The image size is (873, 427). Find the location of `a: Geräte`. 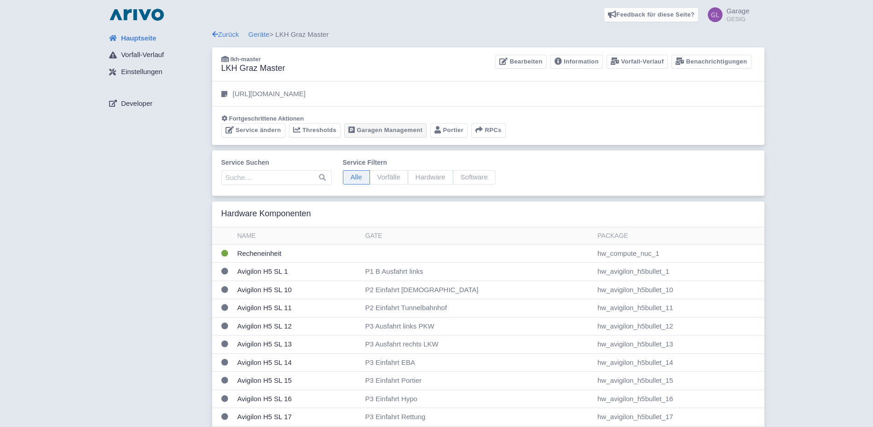

a: Geräte is located at coordinates (259, 34).